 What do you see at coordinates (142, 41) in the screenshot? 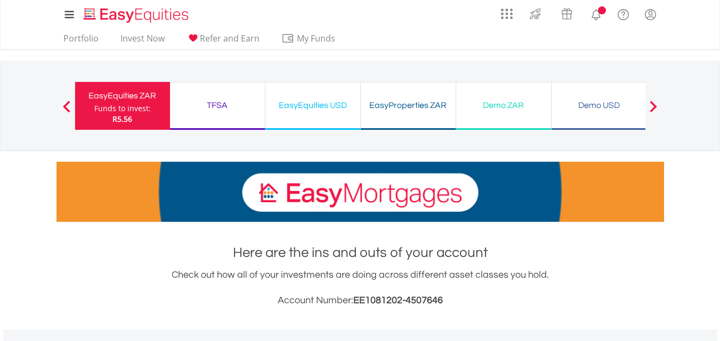
I see `a: Invest Now` at bounding box center [142, 41].